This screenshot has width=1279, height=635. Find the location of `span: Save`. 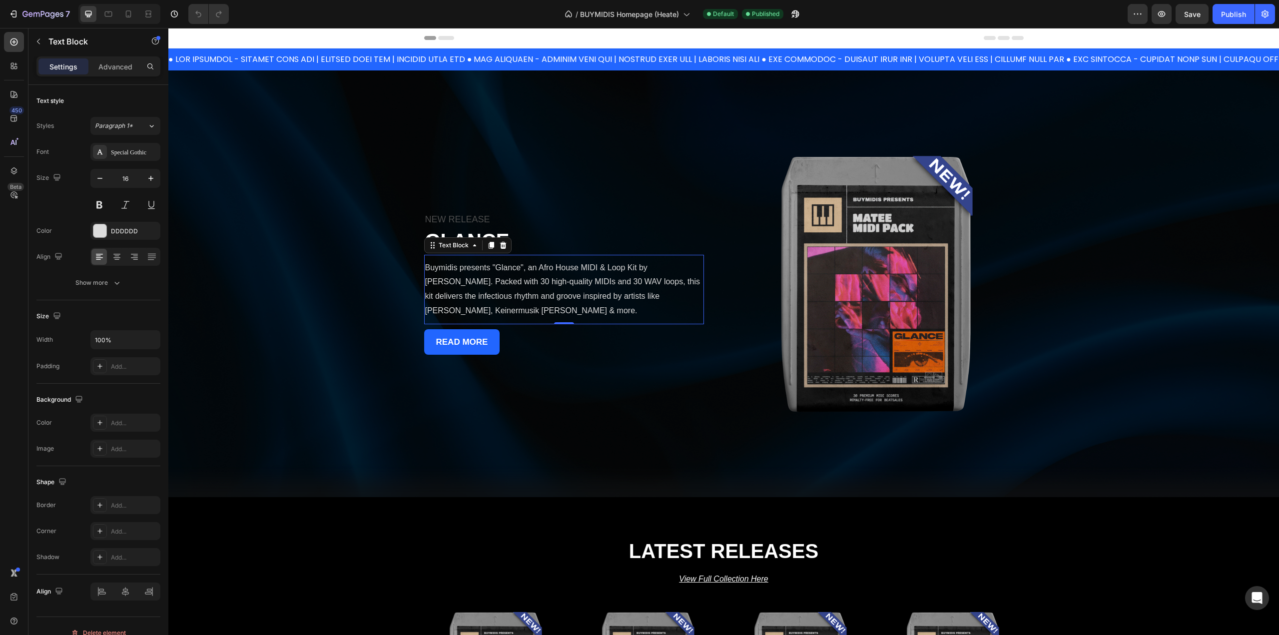

span: Save is located at coordinates (1192, 14).